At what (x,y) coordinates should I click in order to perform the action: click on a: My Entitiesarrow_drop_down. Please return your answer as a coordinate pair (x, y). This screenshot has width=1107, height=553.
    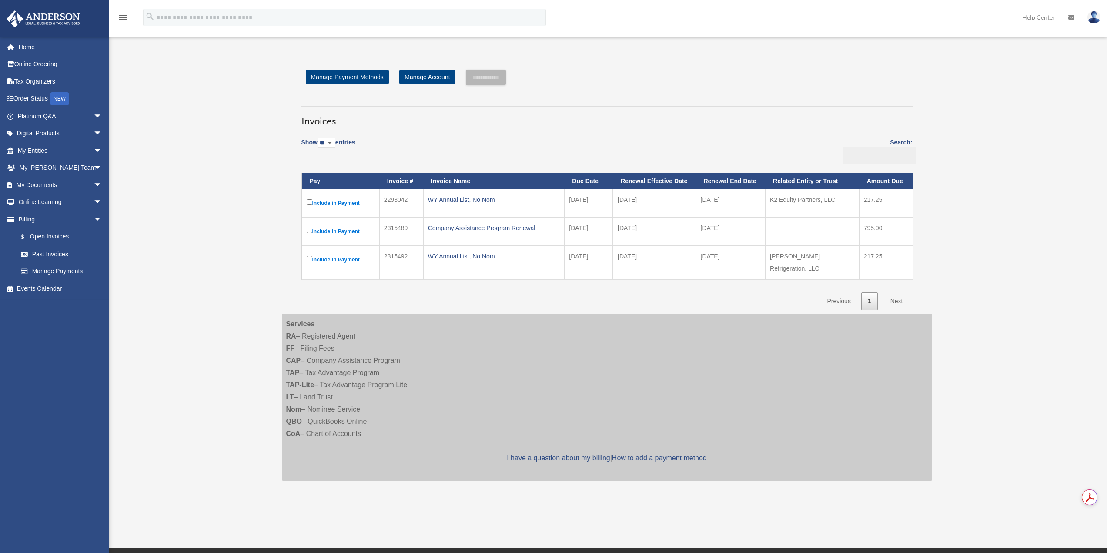
    Looking at the image, I should click on (60, 150).